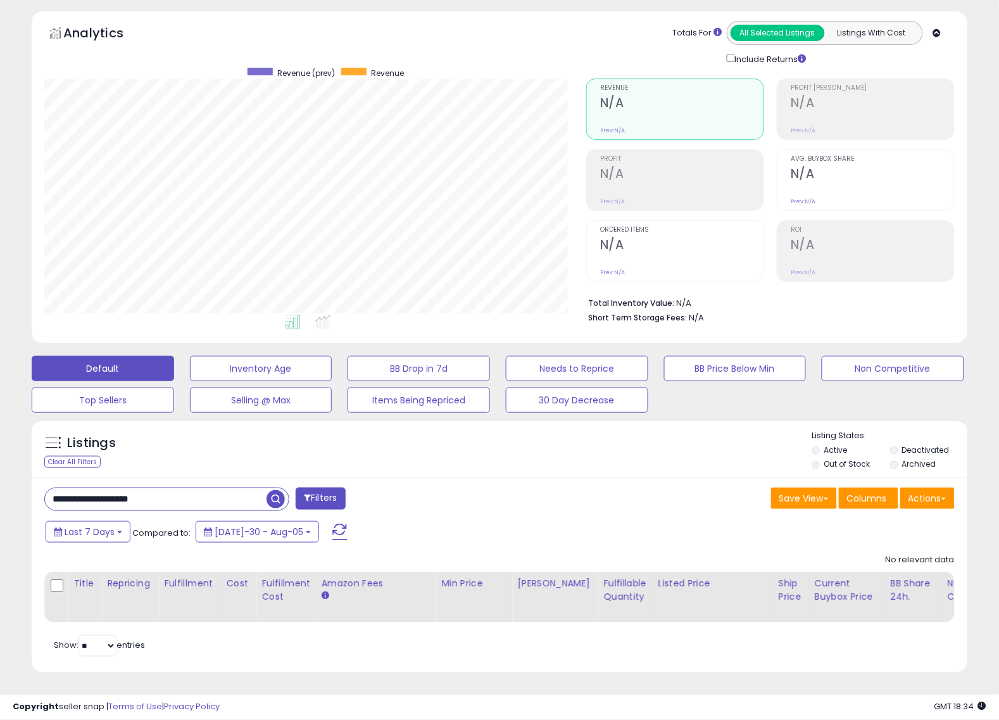 Image resolution: width=999 pixels, height=720 pixels. I want to click on label: Archived, so click(919, 463).